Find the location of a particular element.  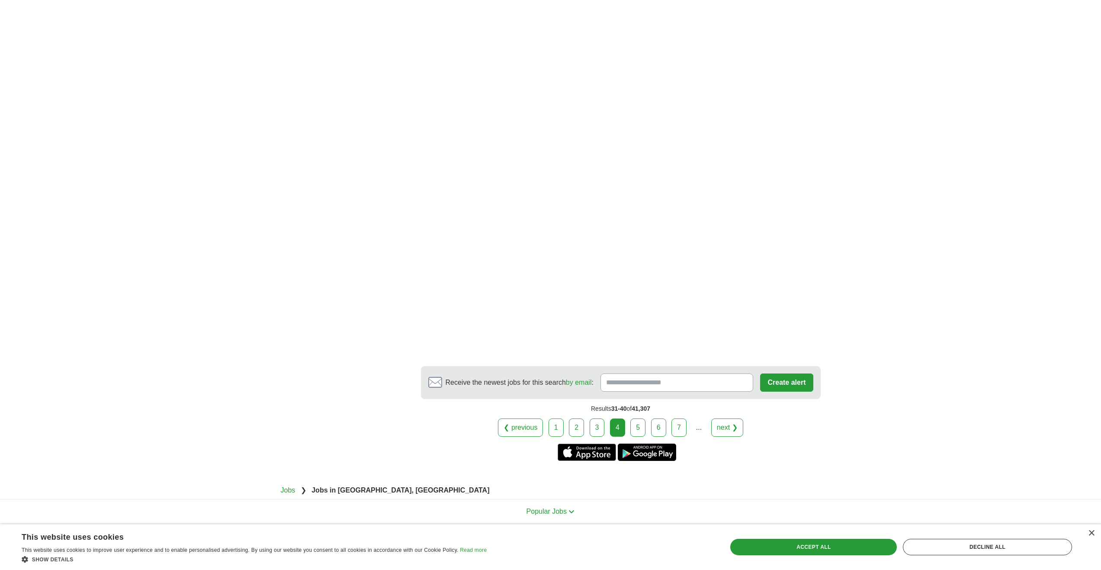

a: 3 is located at coordinates (597, 427).